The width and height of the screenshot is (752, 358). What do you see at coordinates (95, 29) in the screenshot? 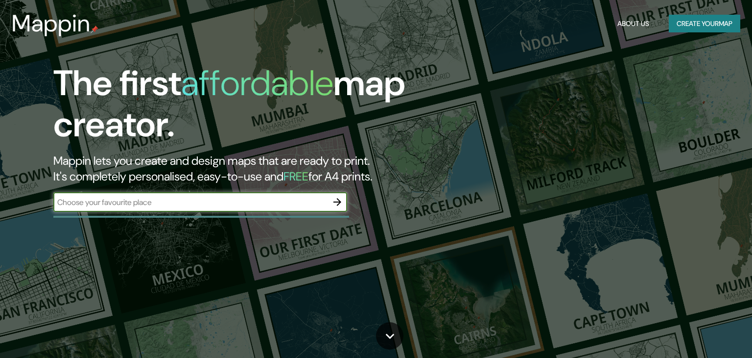
I see `img: mappin-pin` at bounding box center [95, 29].